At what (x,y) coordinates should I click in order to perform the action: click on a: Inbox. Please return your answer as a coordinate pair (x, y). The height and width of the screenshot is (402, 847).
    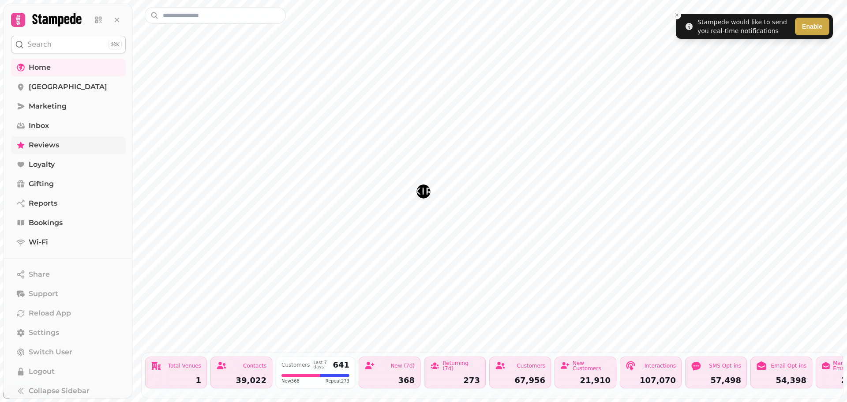
    Looking at the image, I should click on (68, 126).